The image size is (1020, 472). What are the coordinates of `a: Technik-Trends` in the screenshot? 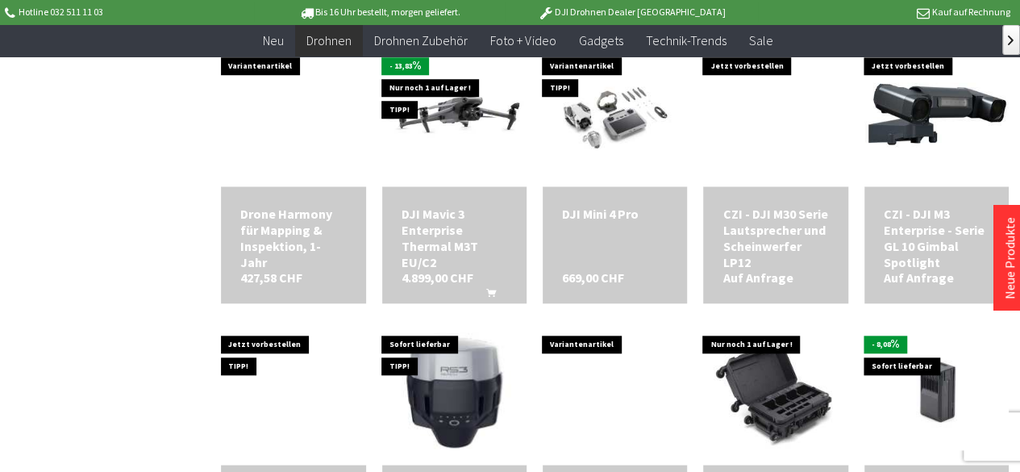 It's located at (686, 40).